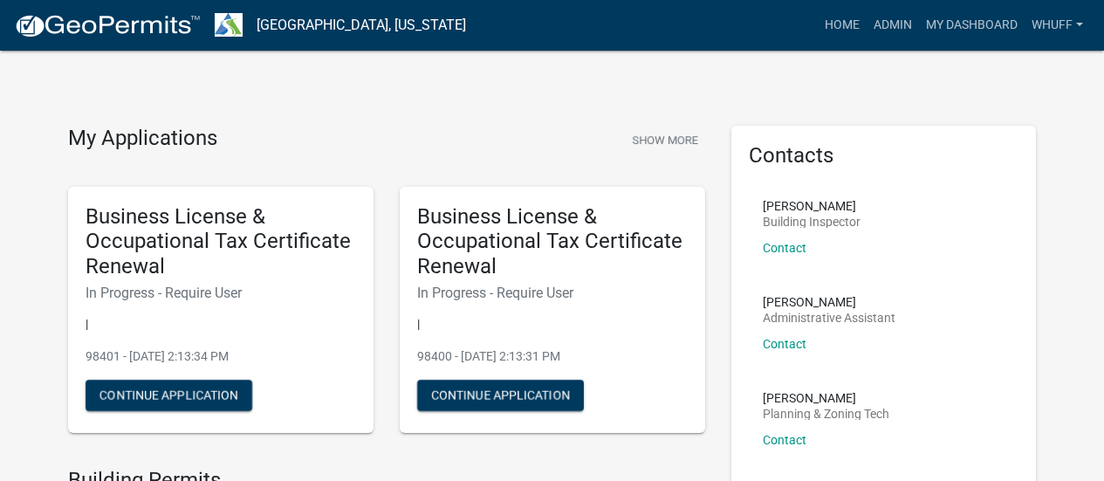 This screenshot has width=1104, height=481. I want to click on p: Building Inspector, so click(811, 222).